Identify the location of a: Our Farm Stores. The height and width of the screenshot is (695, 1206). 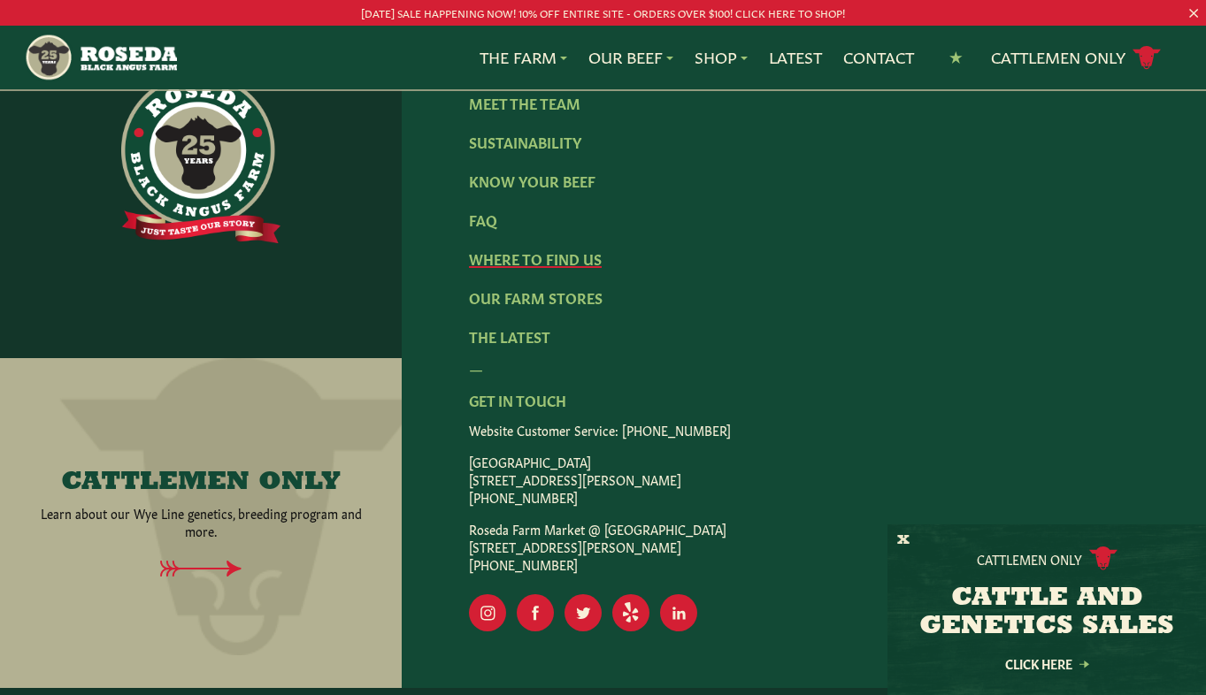
(535, 297).